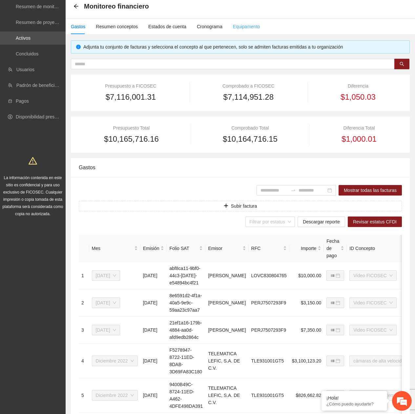 The image size is (415, 414). I want to click on div: Resumen conceptos, so click(117, 27).